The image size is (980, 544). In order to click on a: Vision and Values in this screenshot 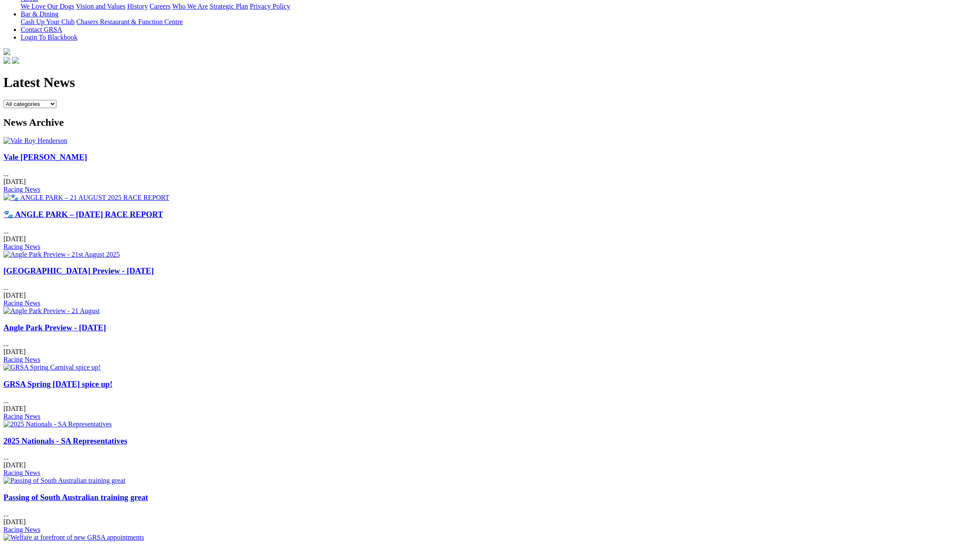, I will do `click(100, 6)`.